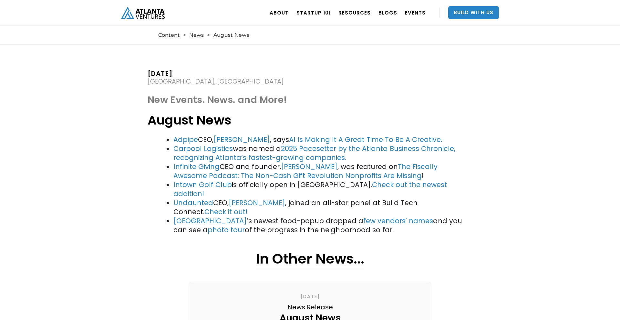 The height and width of the screenshot is (320, 620). I want to click on a: photo tour, so click(226, 230).